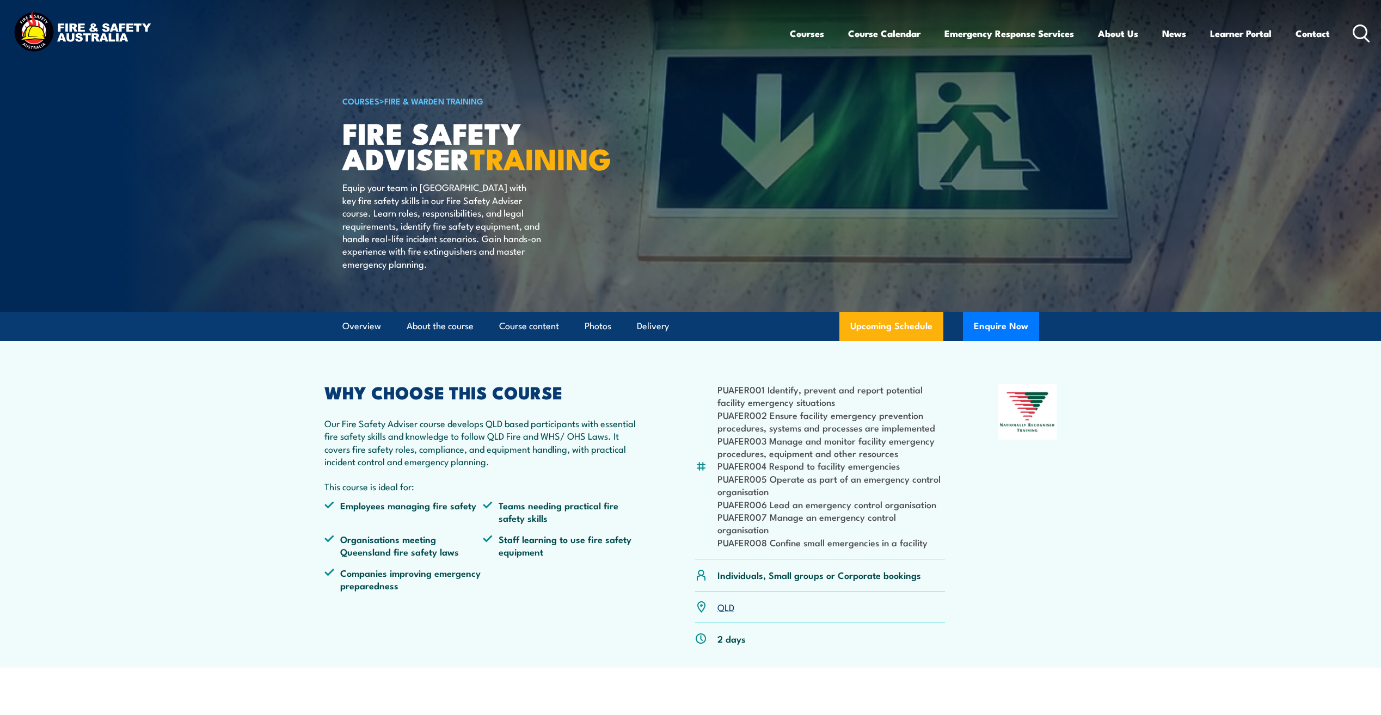  Describe the element at coordinates (1174, 33) in the screenshot. I see `a: News` at that location.